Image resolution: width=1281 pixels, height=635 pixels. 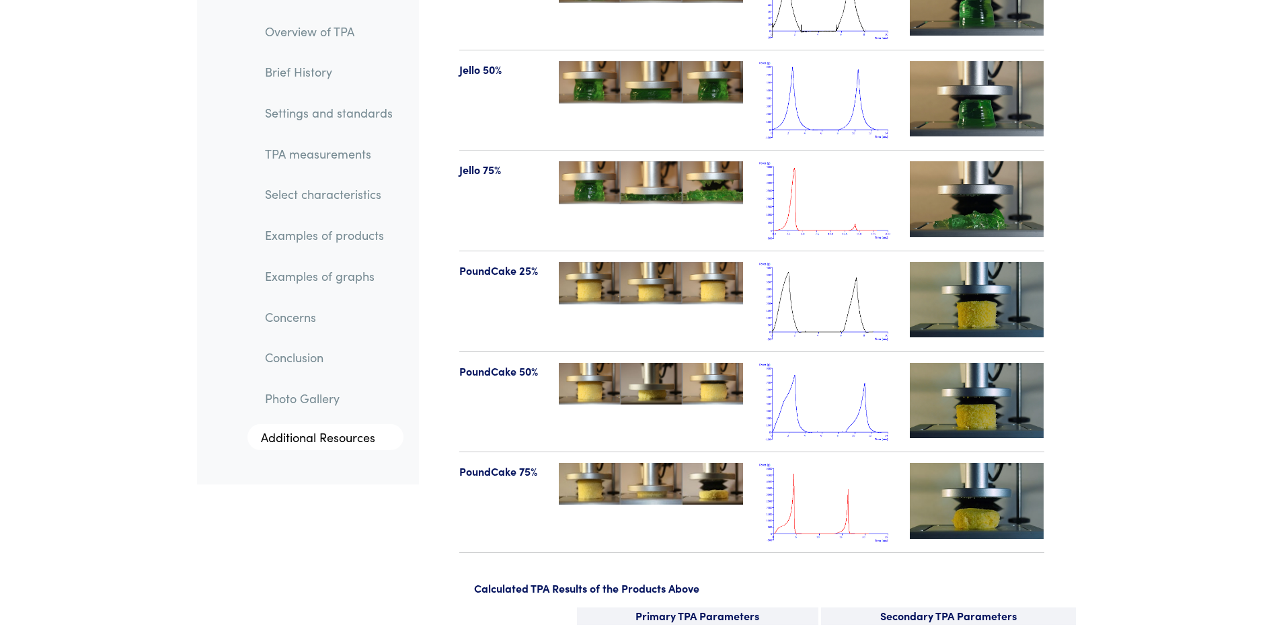 What do you see at coordinates (977, 99) in the screenshot?
I see `img: jello-videotn-50.jpg` at bounding box center [977, 99].